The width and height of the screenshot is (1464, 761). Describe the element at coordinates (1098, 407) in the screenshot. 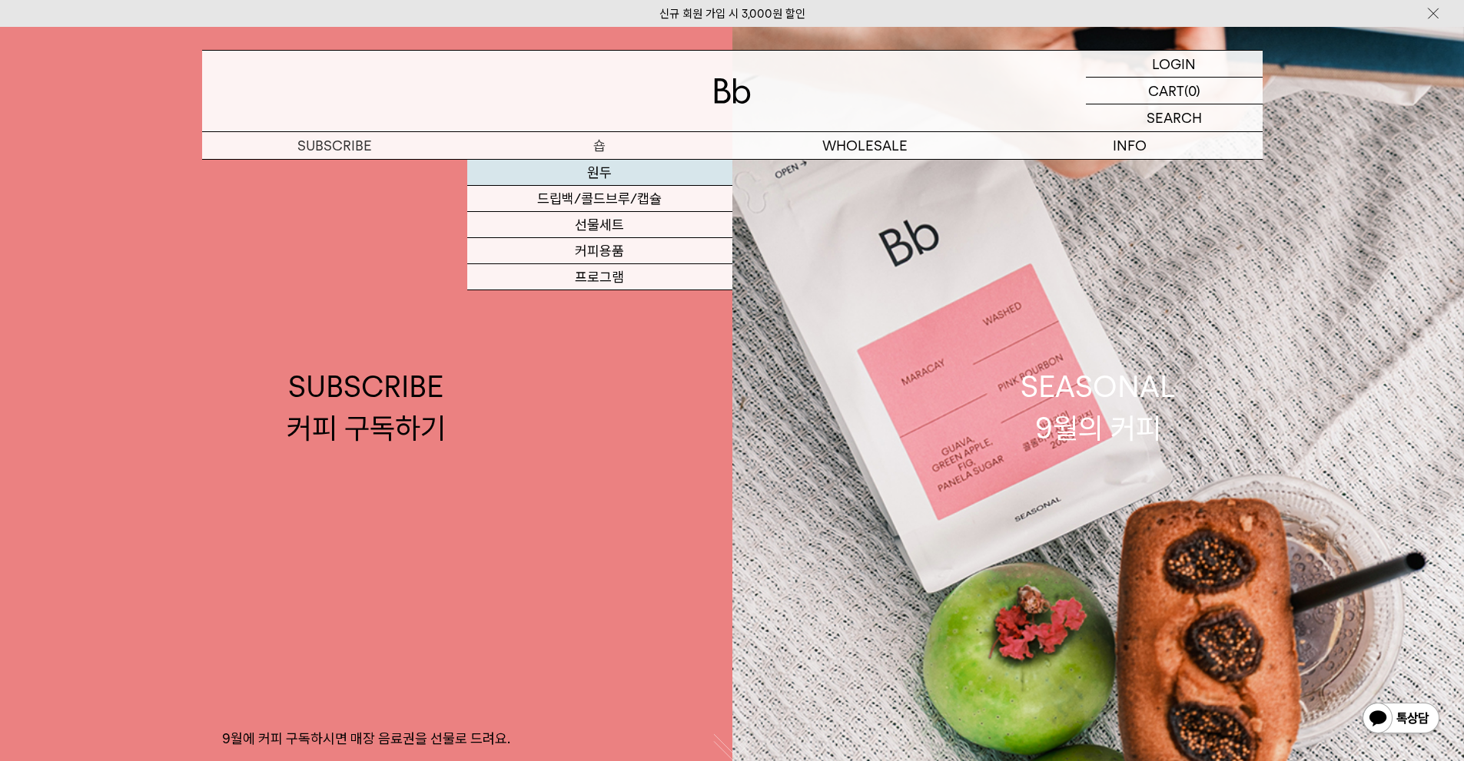

I see `div: SEASONAL 9월의 커피` at that location.